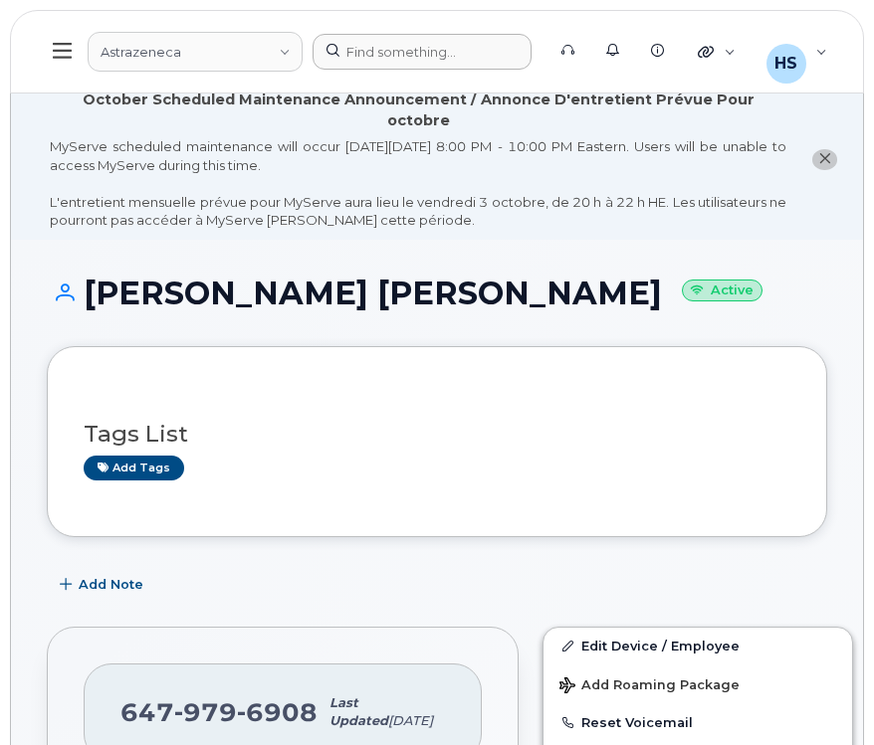 The image size is (874, 745). Describe the element at coordinates (277, 713) in the screenshot. I see `span: 6908` at that location.